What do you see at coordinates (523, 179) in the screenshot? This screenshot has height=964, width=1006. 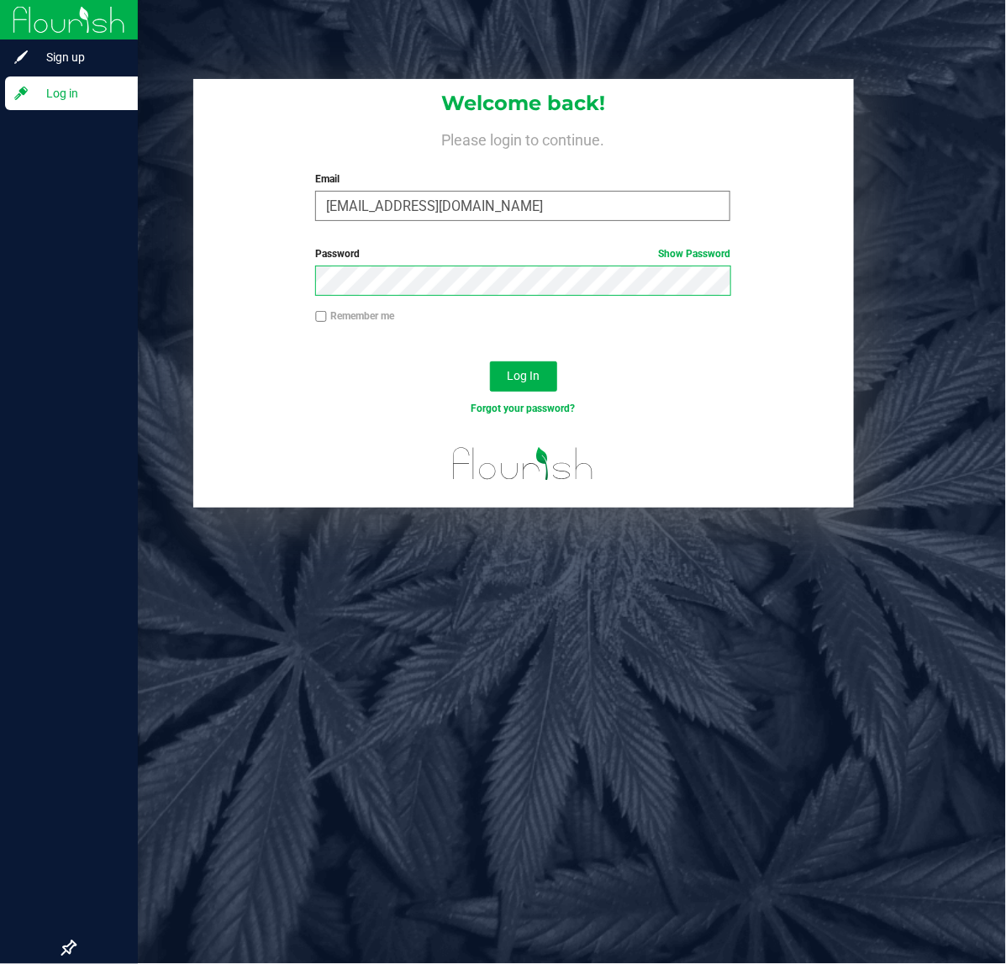 I see `label: Email` at bounding box center [523, 179].